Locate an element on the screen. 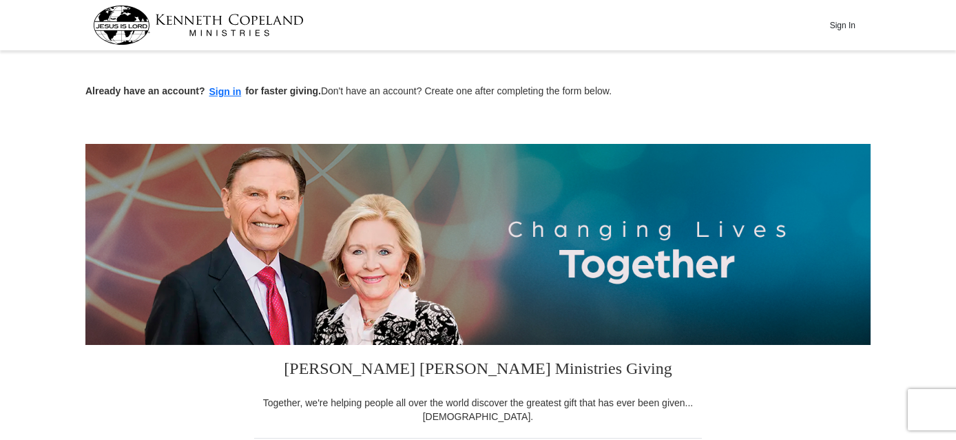 The image size is (956, 440). div: Together, we're helping people all over the world discover the greatest gift that has ever been g... is located at coordinates (478, 410).